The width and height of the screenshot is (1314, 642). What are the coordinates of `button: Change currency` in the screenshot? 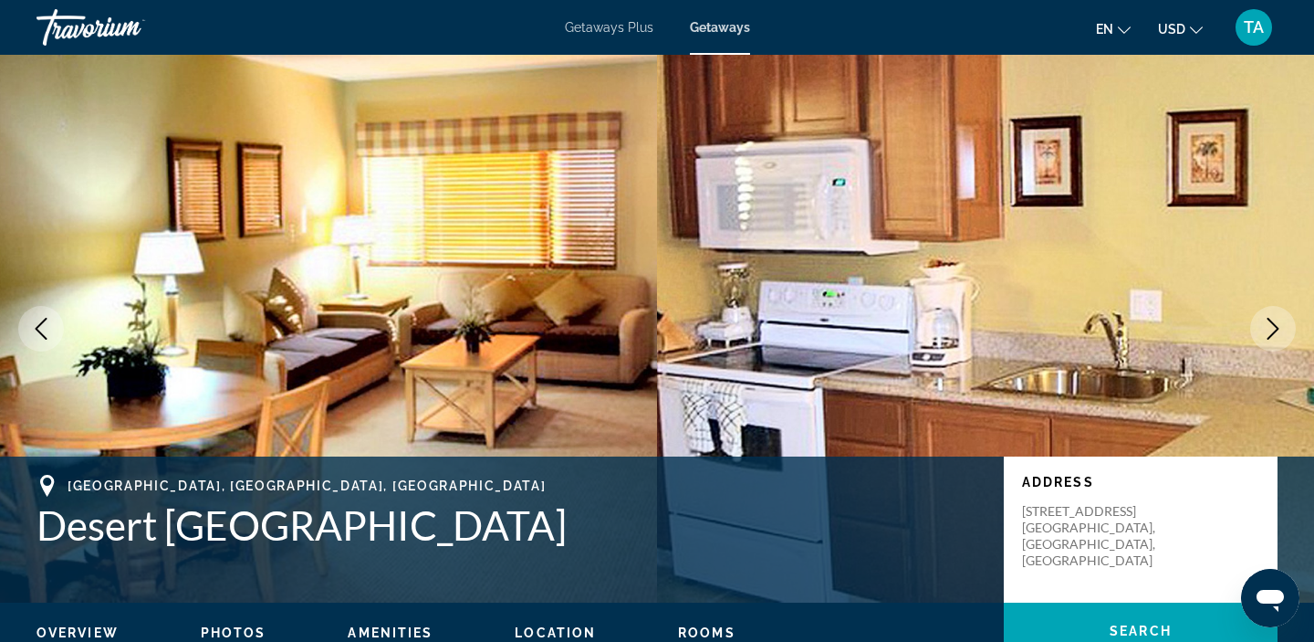 It's located at (1180, 28).